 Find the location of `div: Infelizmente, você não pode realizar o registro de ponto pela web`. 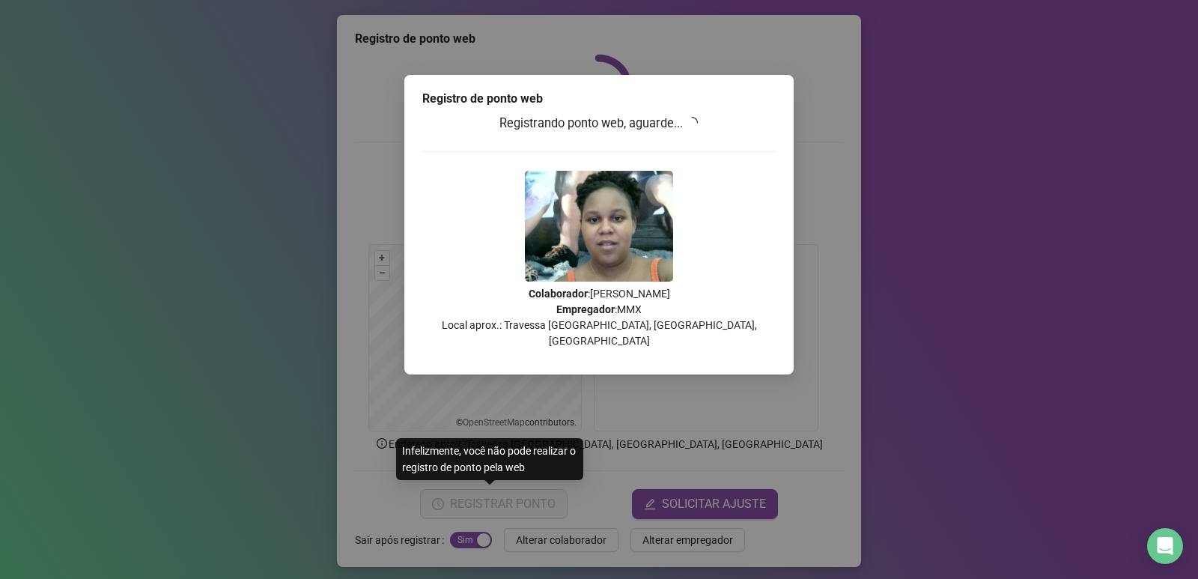

div: Infelizmente, você não pode realizar o registro de ponto pela web is located at coordinates (490, 459).